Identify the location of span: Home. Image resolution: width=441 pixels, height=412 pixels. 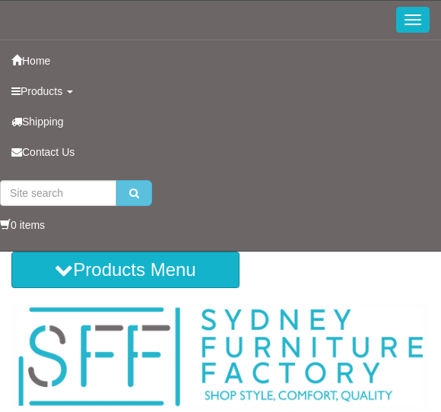
(36, 61).